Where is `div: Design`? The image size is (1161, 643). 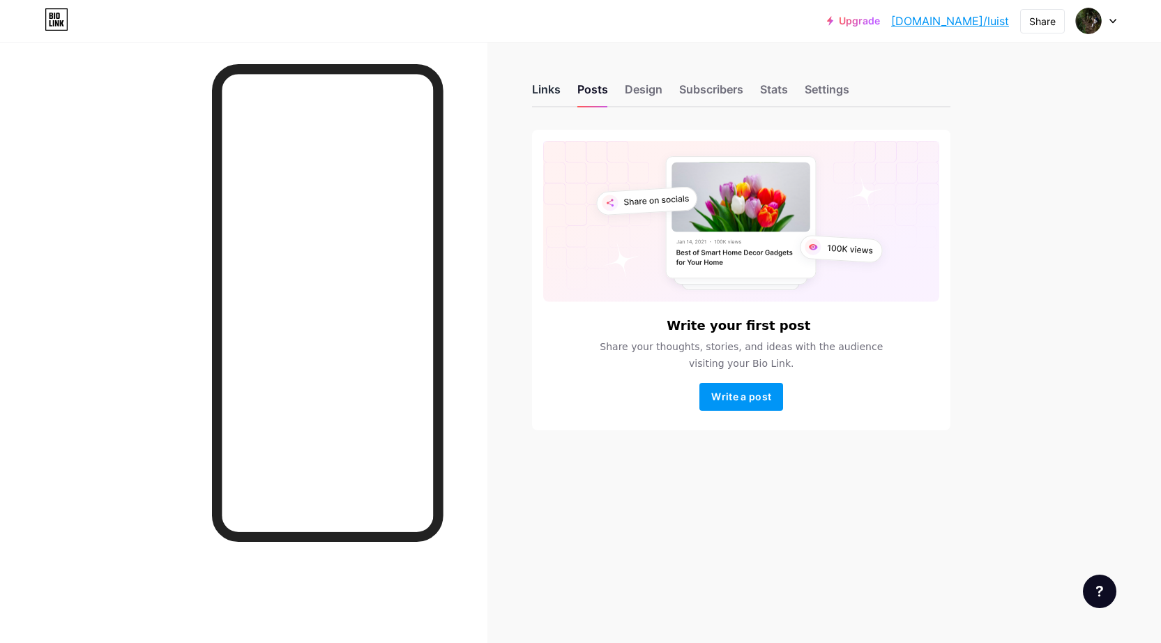 div: Design is located at coordinates (643, 93).